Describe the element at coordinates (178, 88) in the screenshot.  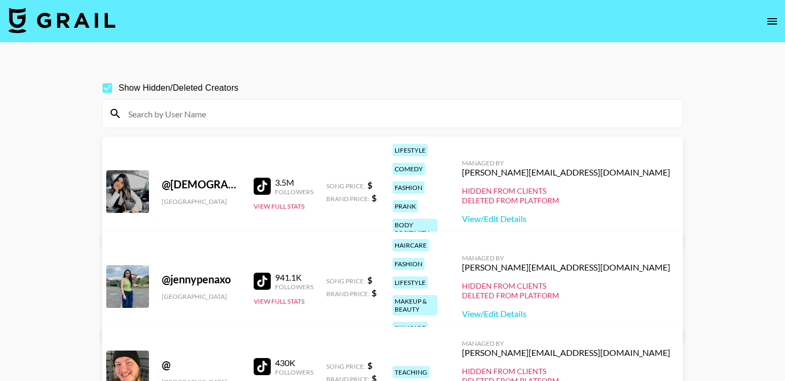
I see `span: Show Hidden/Deleted Creators` at that location.